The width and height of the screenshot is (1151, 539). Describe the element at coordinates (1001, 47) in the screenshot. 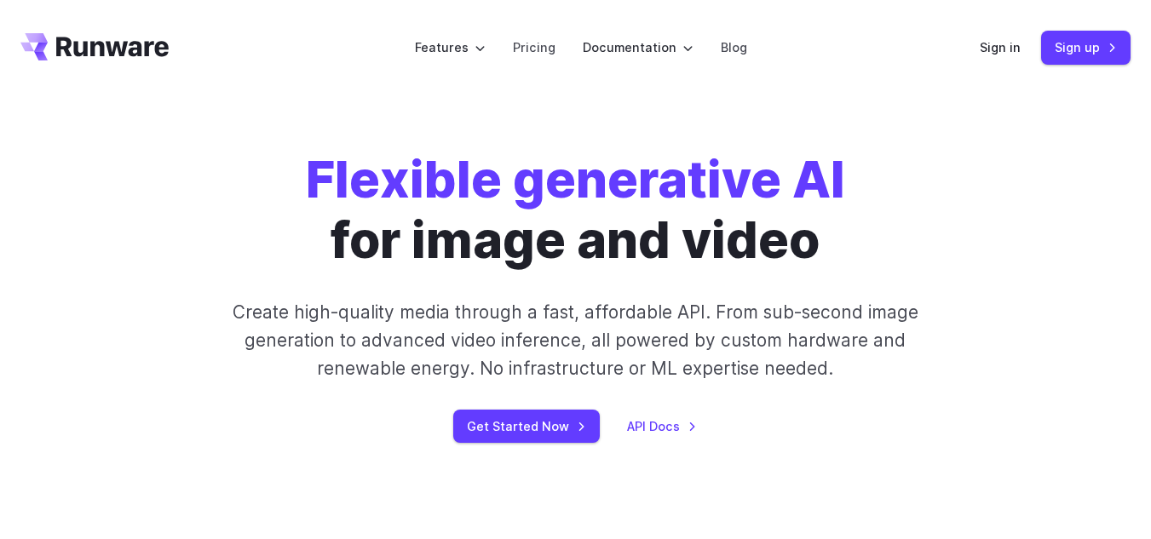

I see `a: Sign in` at that location.